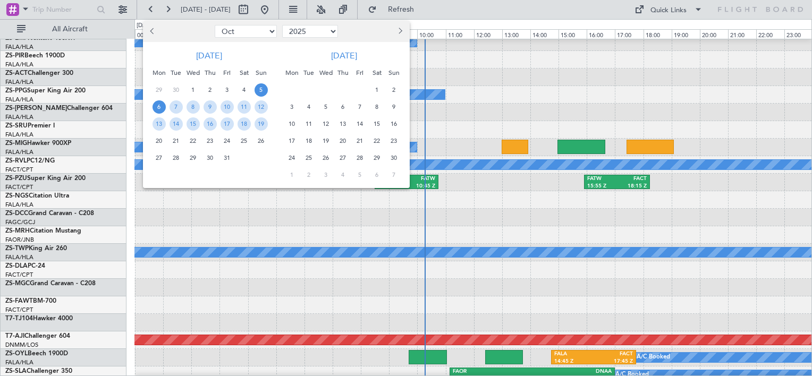 The height and width of the screenshot is (376, 812). I want to click on div: 19-10-2025, so click(261, 124).